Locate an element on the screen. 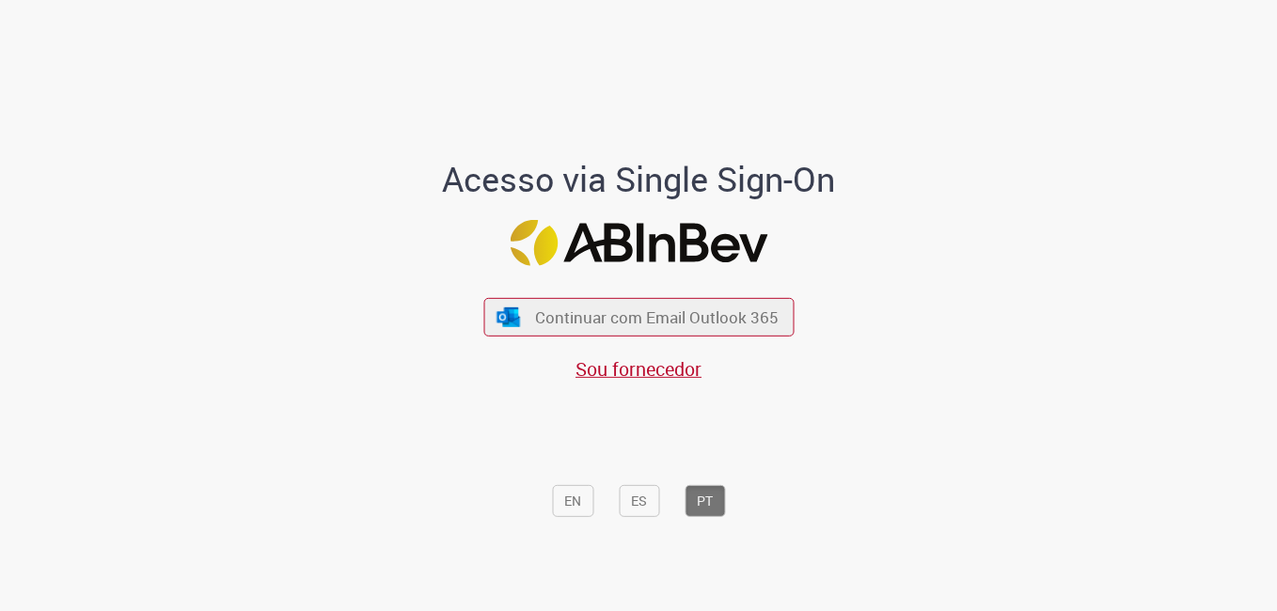 The width and height of the screenshot is (1277, 611). button: PT is located at coordinates (704, 501).